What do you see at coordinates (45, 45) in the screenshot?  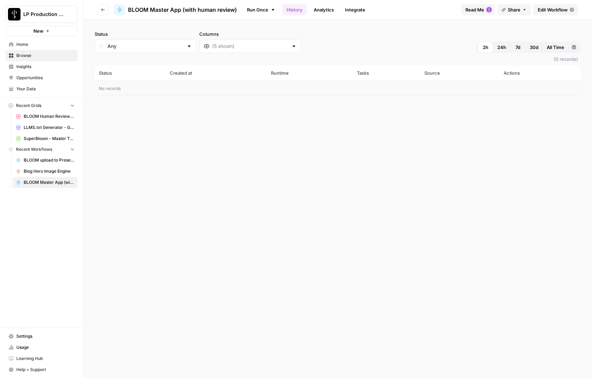 I see `span: Home` at bounding box center [45, 45].